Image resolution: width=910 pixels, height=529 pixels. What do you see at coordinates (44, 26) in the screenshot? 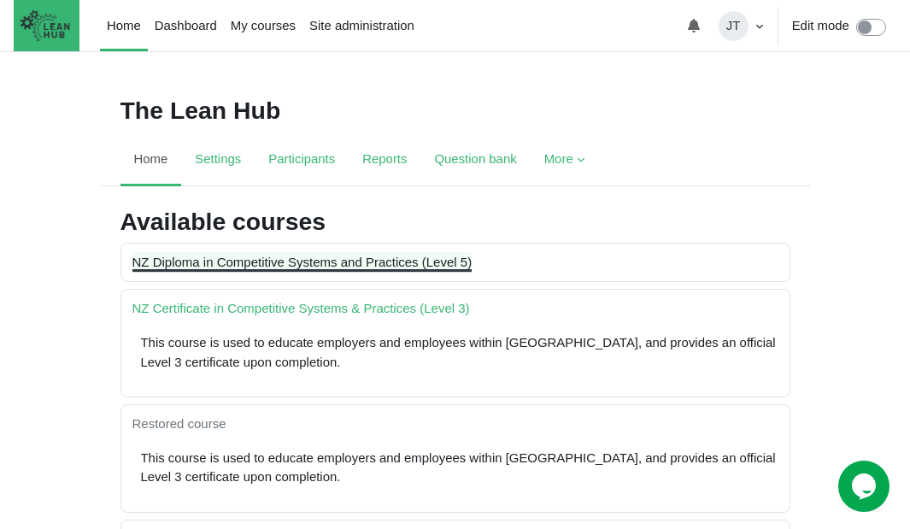
I see `img: The Lean Hub` at bounding box center [44, 26].